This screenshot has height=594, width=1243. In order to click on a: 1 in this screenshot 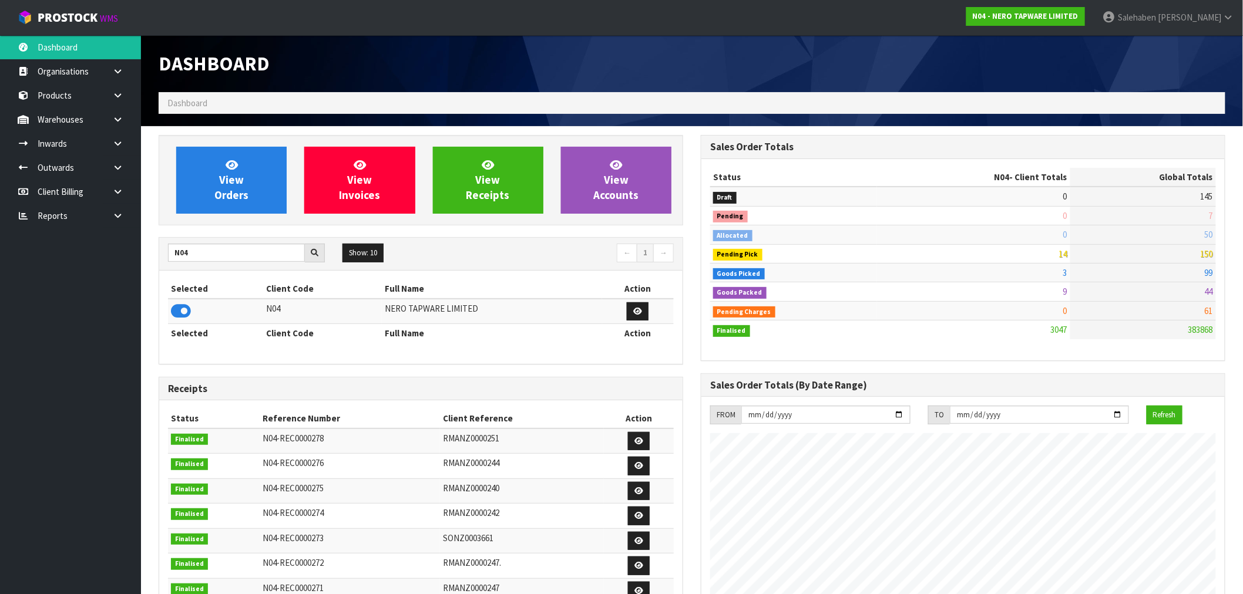, I will do `click(645, 253)`.